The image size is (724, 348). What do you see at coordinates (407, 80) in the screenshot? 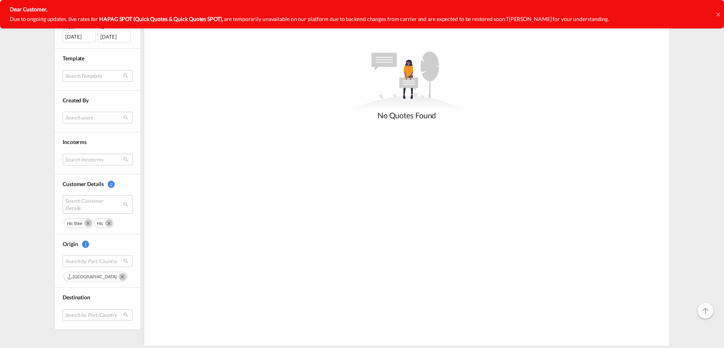
I see `md-icon: assets/icons/custom/empty_quotes.svg` at bounding box center [407, 80].